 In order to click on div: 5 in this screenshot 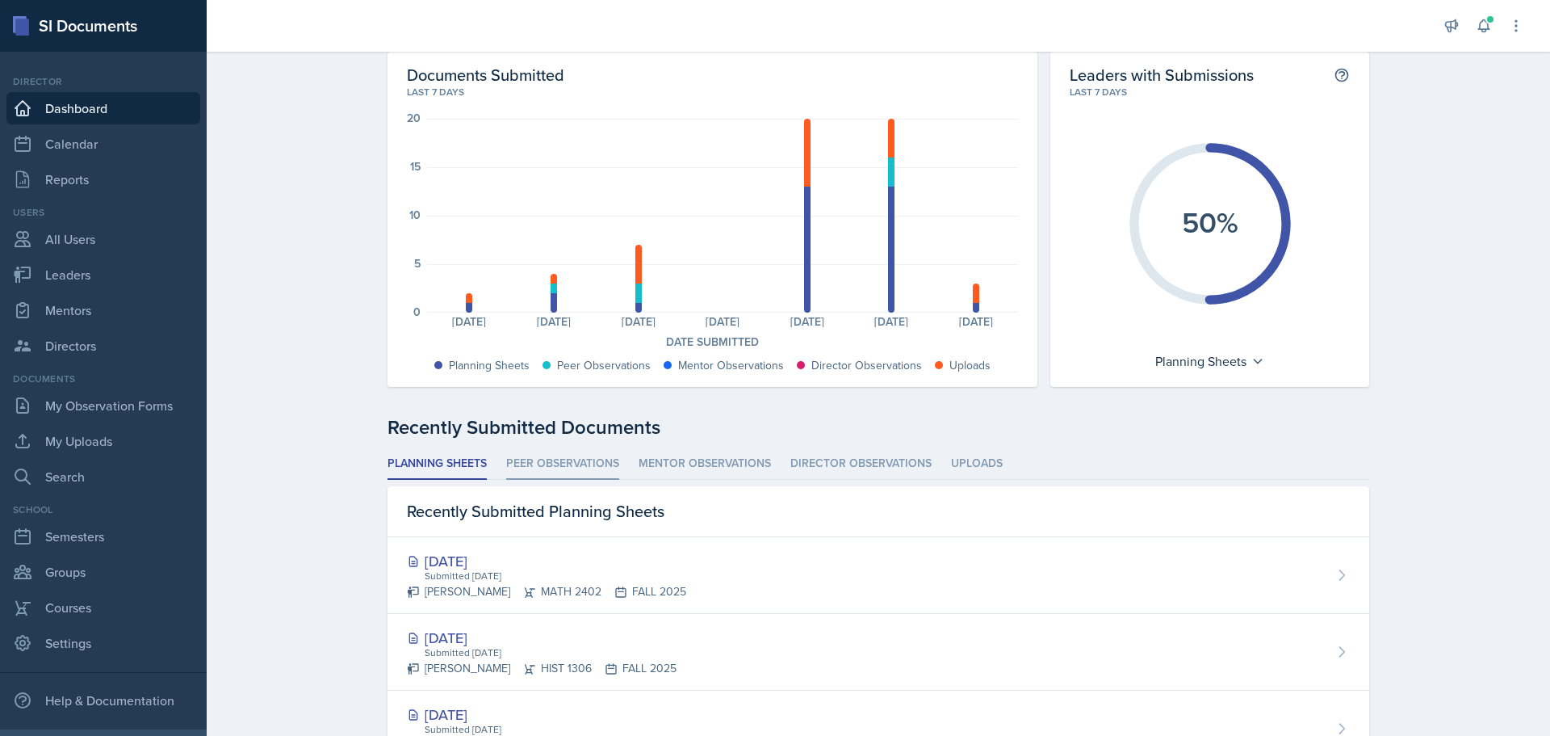, I will do `click(417, 263)`.